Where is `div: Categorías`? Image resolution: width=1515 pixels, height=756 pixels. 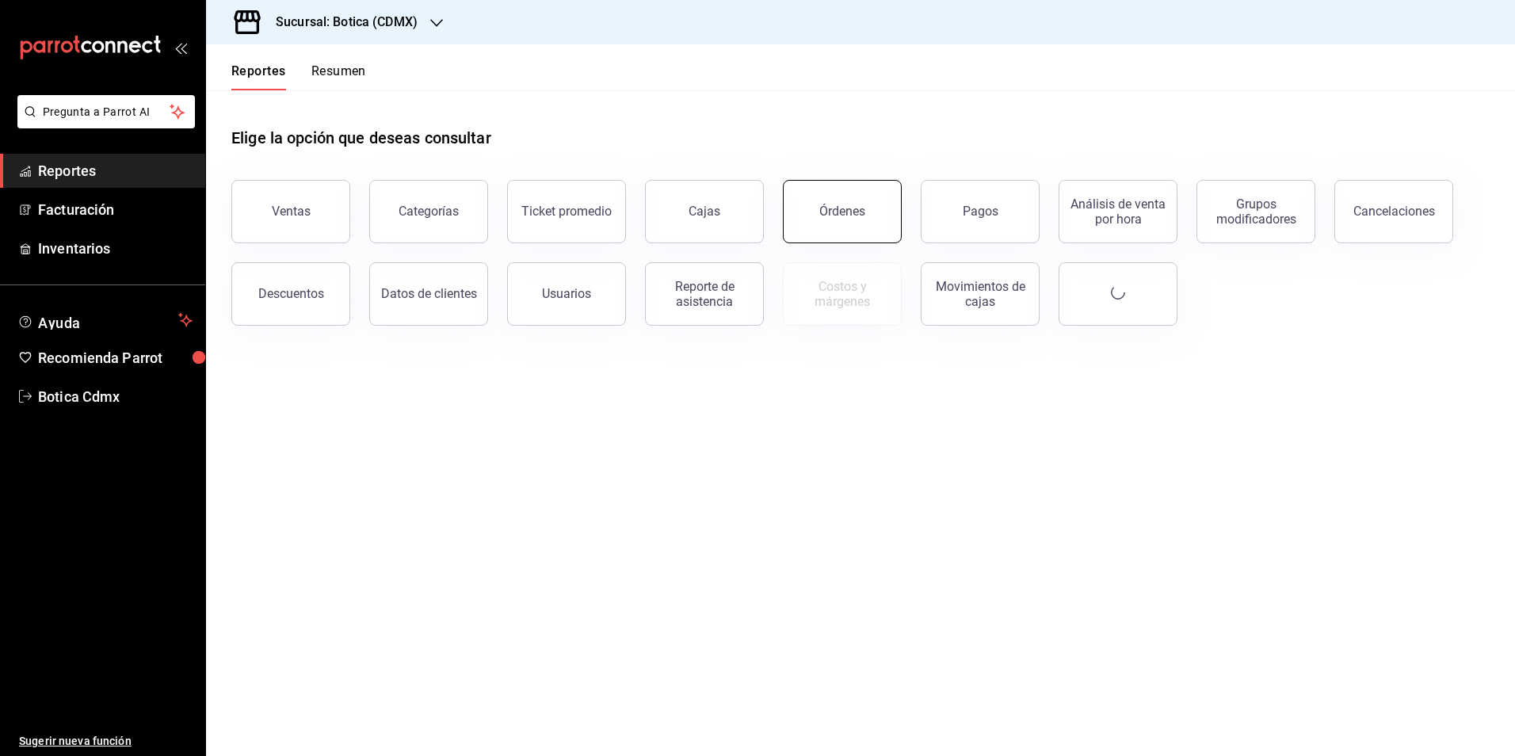 div: Categorías is located at coordinates (429, 211).